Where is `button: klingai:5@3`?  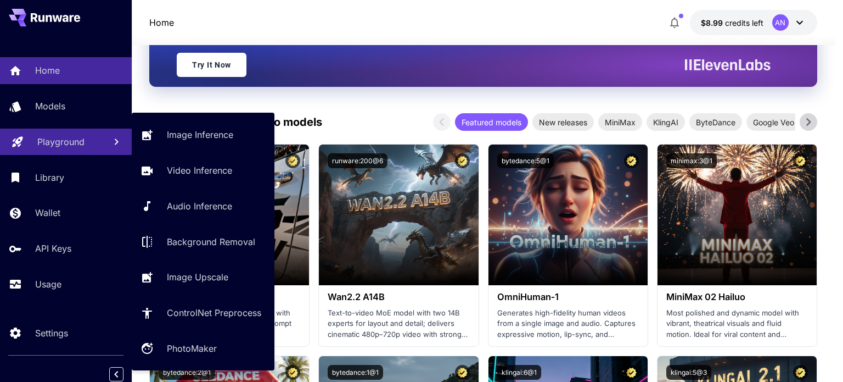 button: klingai:5@3 is located at coordinates (689, 372).